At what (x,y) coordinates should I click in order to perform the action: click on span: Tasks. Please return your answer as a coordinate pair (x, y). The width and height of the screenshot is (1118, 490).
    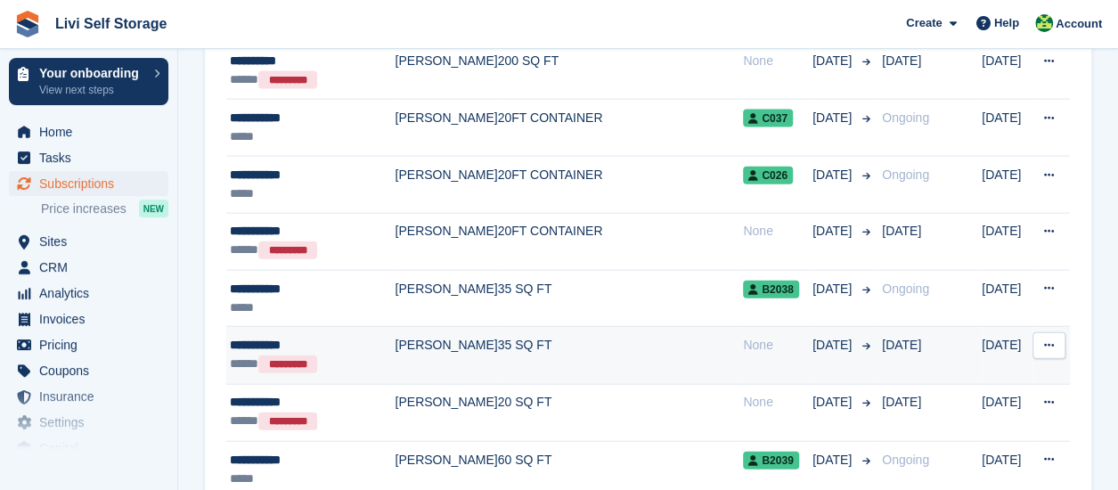
    Looking at the image, I should click on (93, 158).